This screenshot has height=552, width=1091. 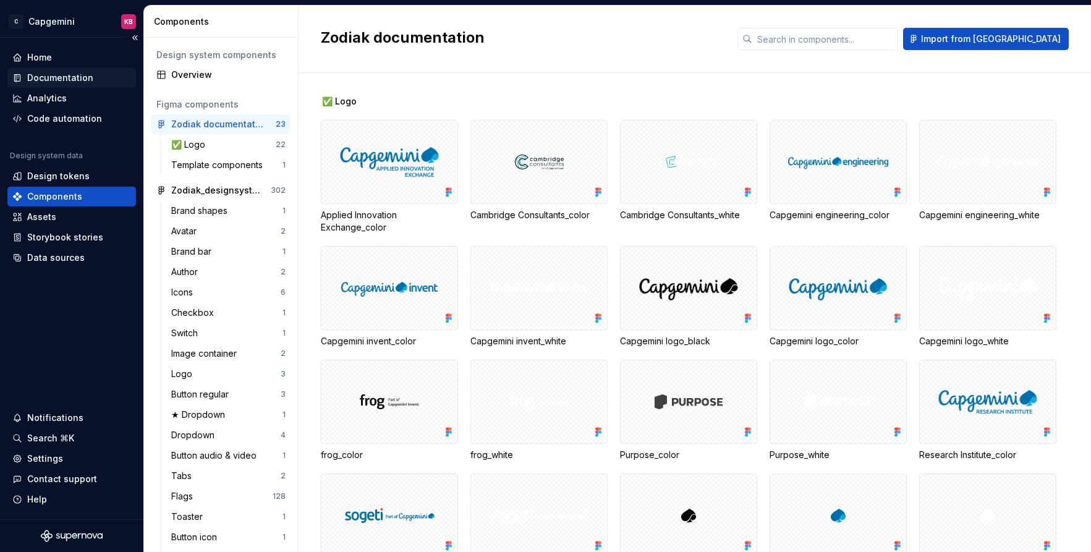 What do you see at coordinates (228, 145) in the screenshot?
I see `a: ✅ Logo22` at bounding box center [228, 145].